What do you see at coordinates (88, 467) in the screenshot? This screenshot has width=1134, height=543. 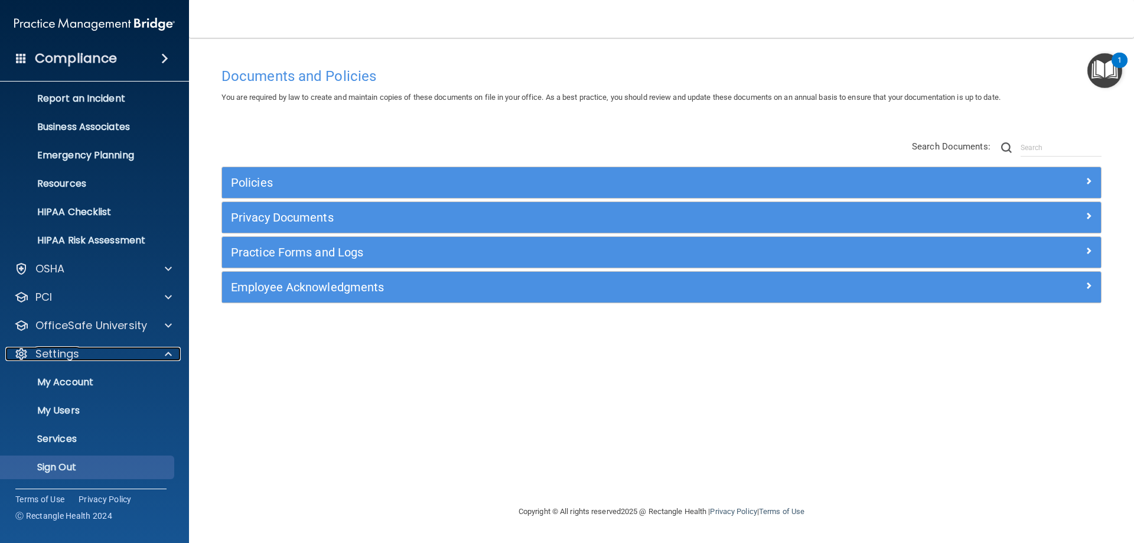 I see `p: Sign Out` at bounding box center [88, 467].